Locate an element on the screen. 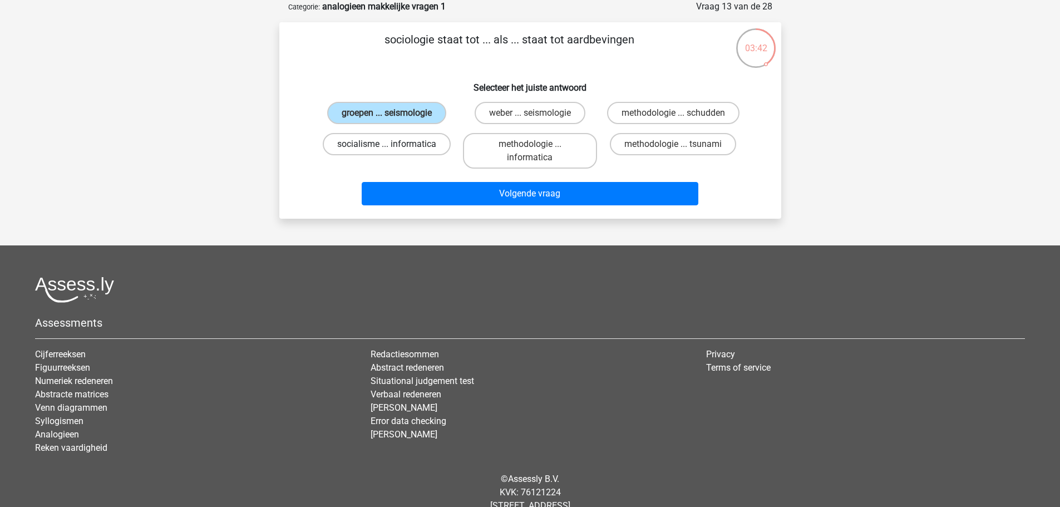  div: 03:42 is located at coordinates (756, 41).